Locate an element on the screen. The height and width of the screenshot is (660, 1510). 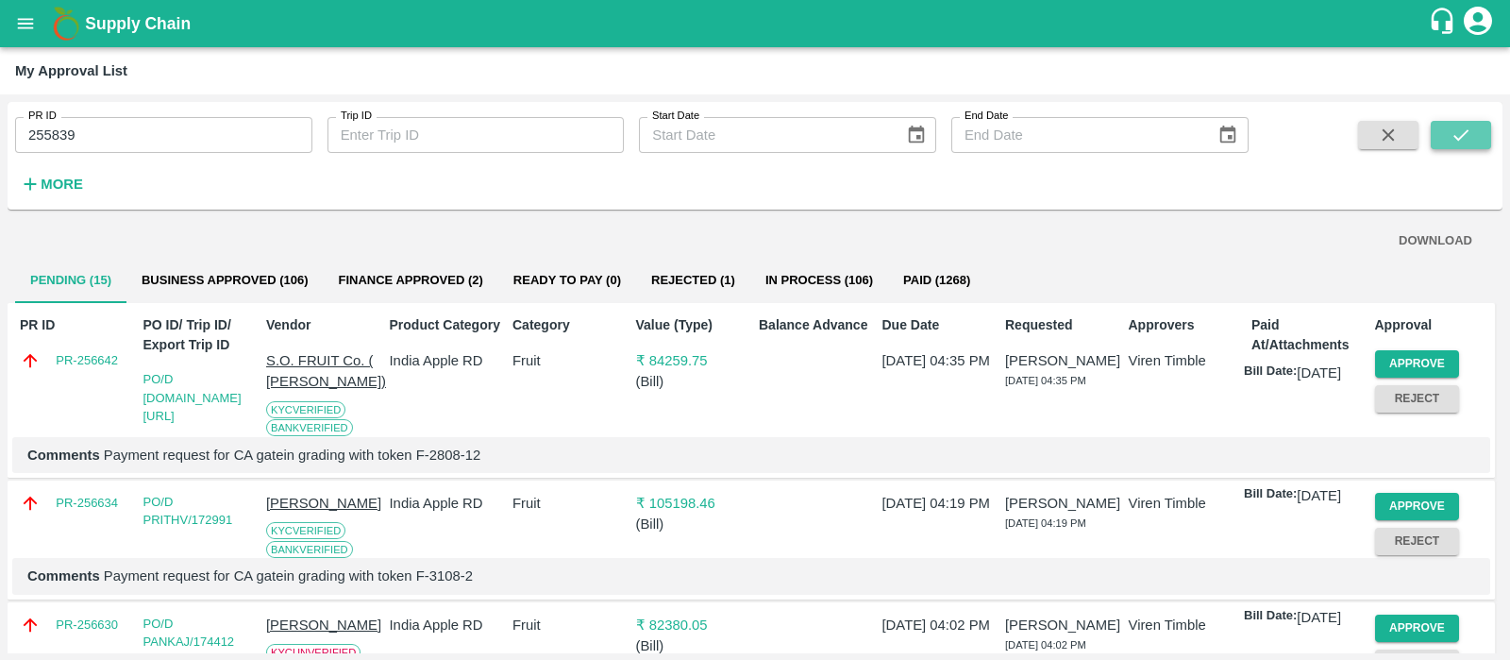
p: Product Category is located at coordinates (447, 325).